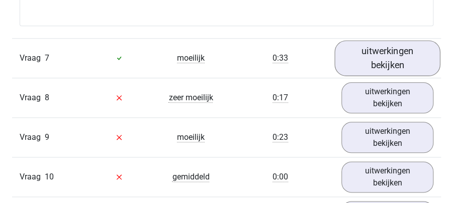  Describe the element at coordinates (47, 137) in the screenshot. I see `span: 9` at that location.